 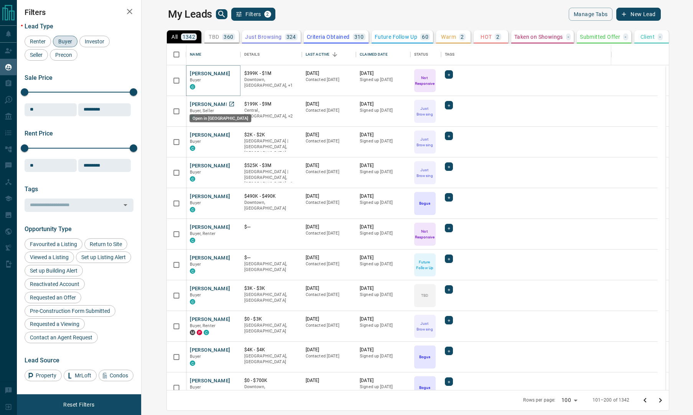 I want to click on p: Vancouver, West Vancouver, so click(x=271, y=113).